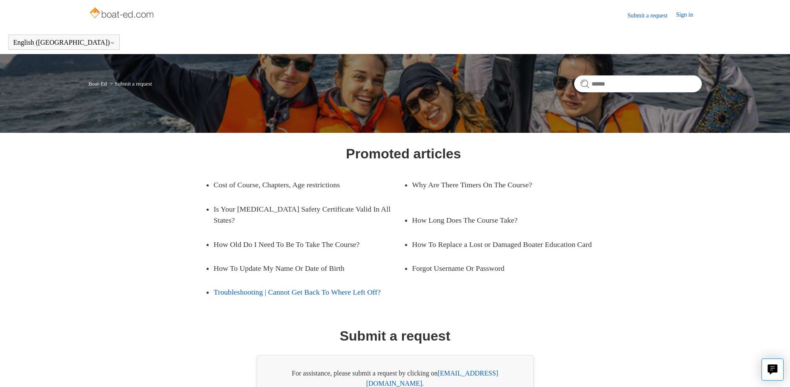 The width and height of the screenshot is (790, 387). I want to click on h1: Promoted articles, so click(403, 154).